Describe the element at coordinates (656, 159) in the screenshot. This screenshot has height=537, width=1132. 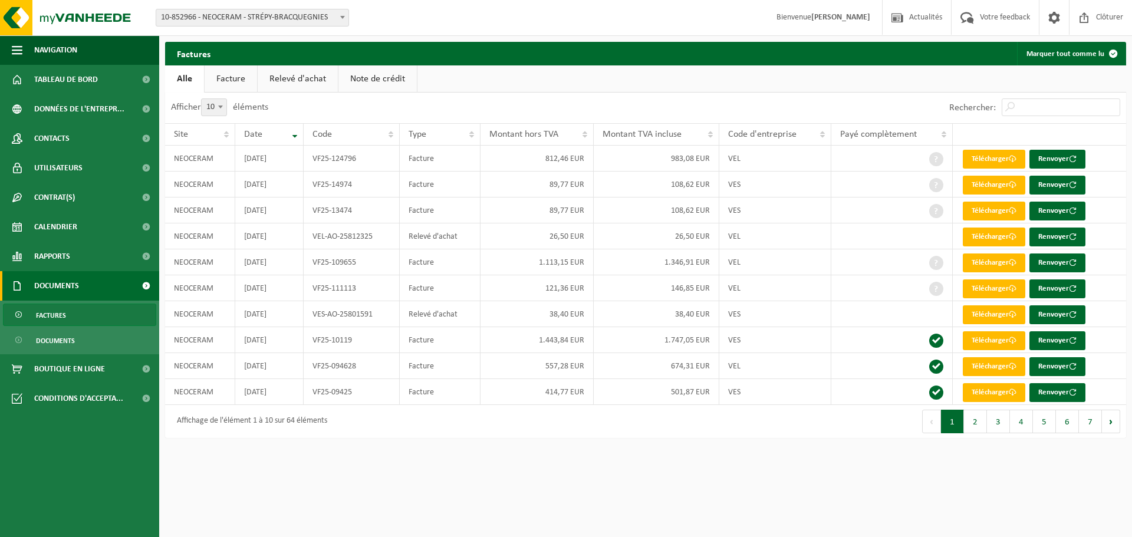
I see `td: 983,08 EUR` at that location.